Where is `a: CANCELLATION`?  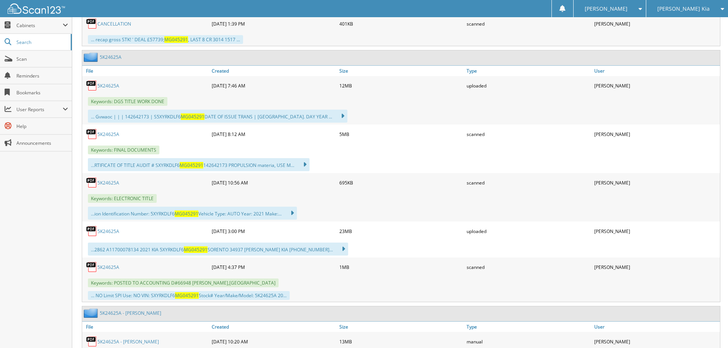 a: CANCELLATION is located at coordinates (114, 24).